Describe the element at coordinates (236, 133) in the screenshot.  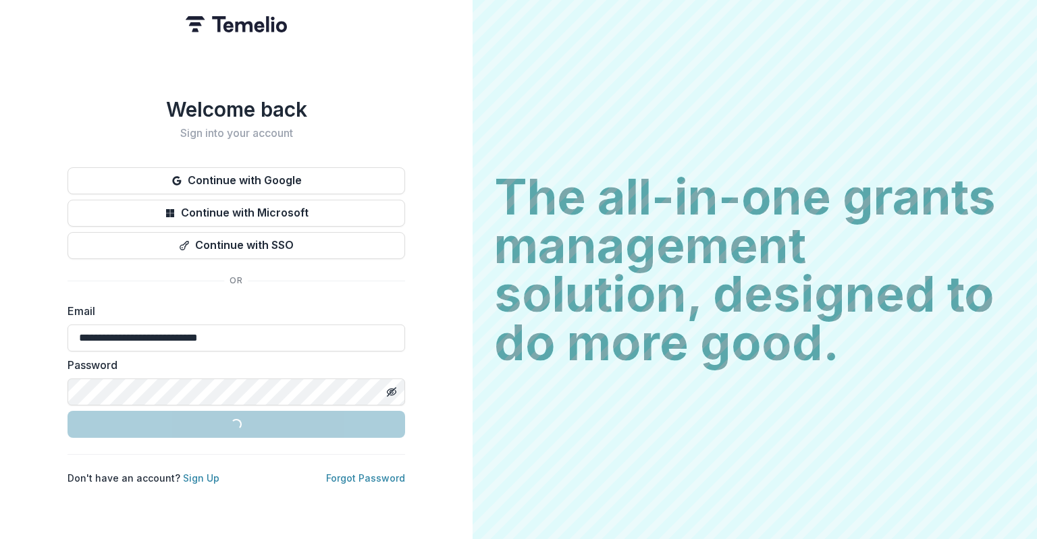
I see `h2: Sign into your account` at that location.